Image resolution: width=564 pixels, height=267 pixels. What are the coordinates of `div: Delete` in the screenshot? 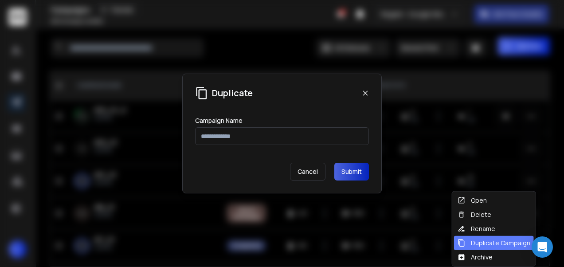 It's located at (474, 214).